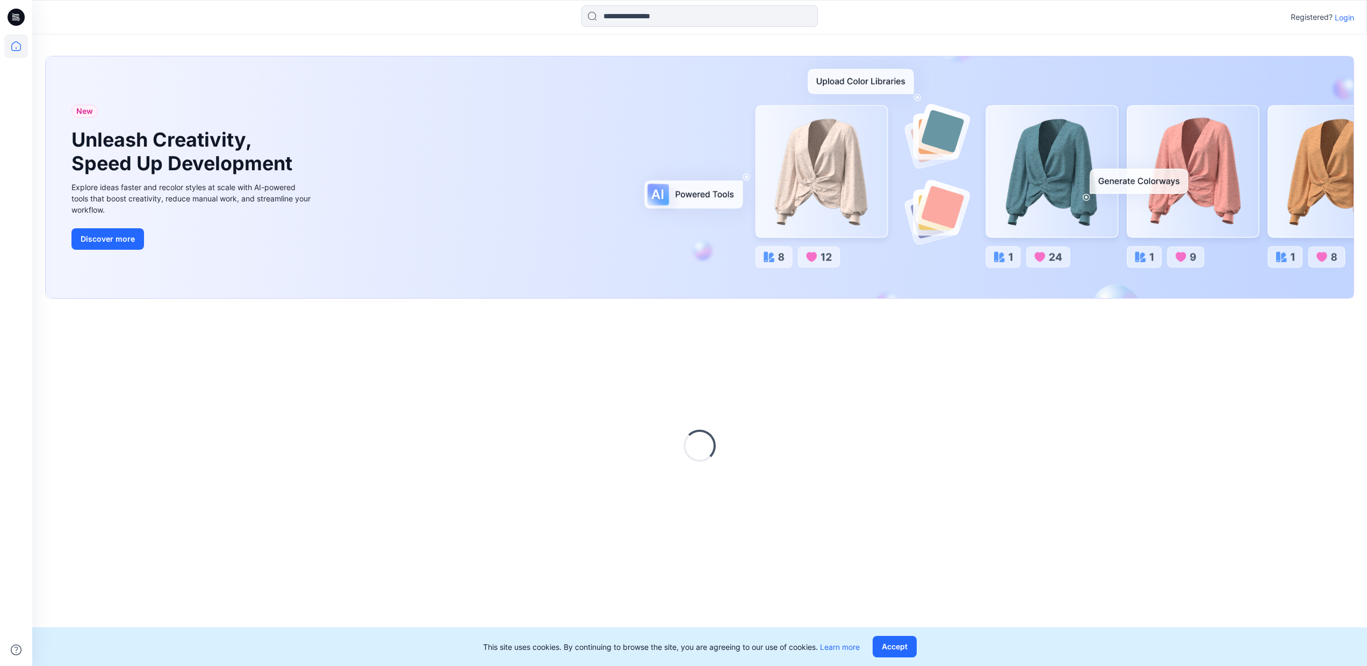 This screenshot has width=1367, height=666. Describe the element at coordinates (671, 647) in the screenshot. I see `p: This site uses cookies. By continuing to browse the site, you are agreeing to our use of cookies.` at that location.